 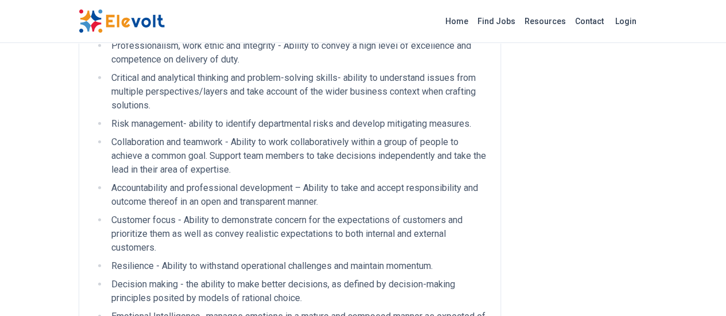 What do you see at coordinates (297, 266) in the screenshot?
I see `li: Resilience - Ability to withstand operational challenges and maintain momentum.` at bounding box center [297, 266].